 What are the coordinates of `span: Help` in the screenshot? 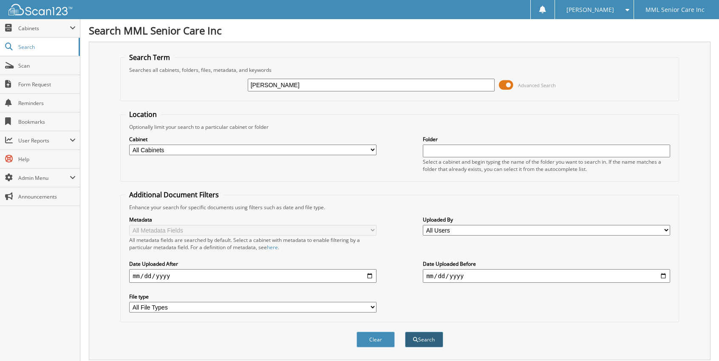 It's located at (47, 159).